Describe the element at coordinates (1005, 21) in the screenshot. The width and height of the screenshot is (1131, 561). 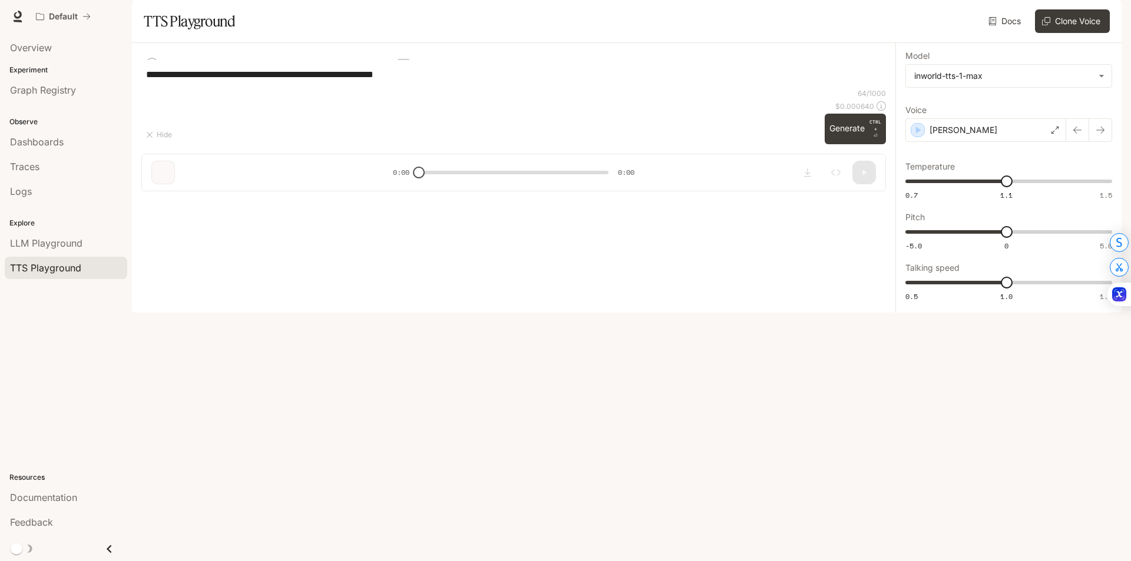
I see `a: Docs` at that location.